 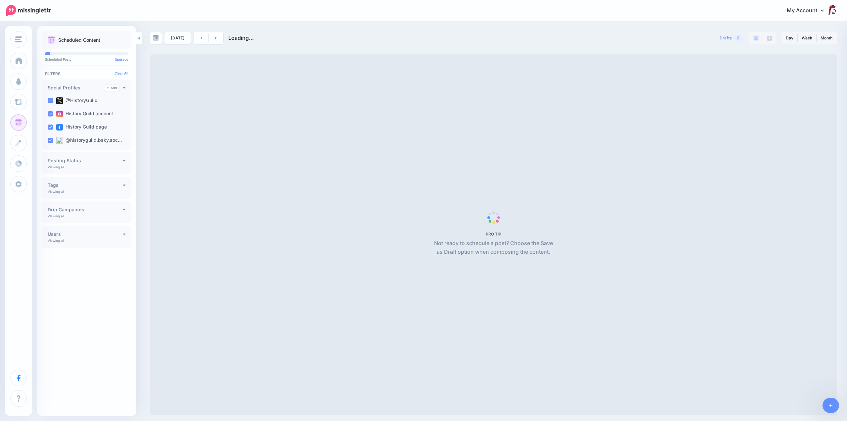 I want to click on img: bluesky-square.png, so click(x=60, y=140).